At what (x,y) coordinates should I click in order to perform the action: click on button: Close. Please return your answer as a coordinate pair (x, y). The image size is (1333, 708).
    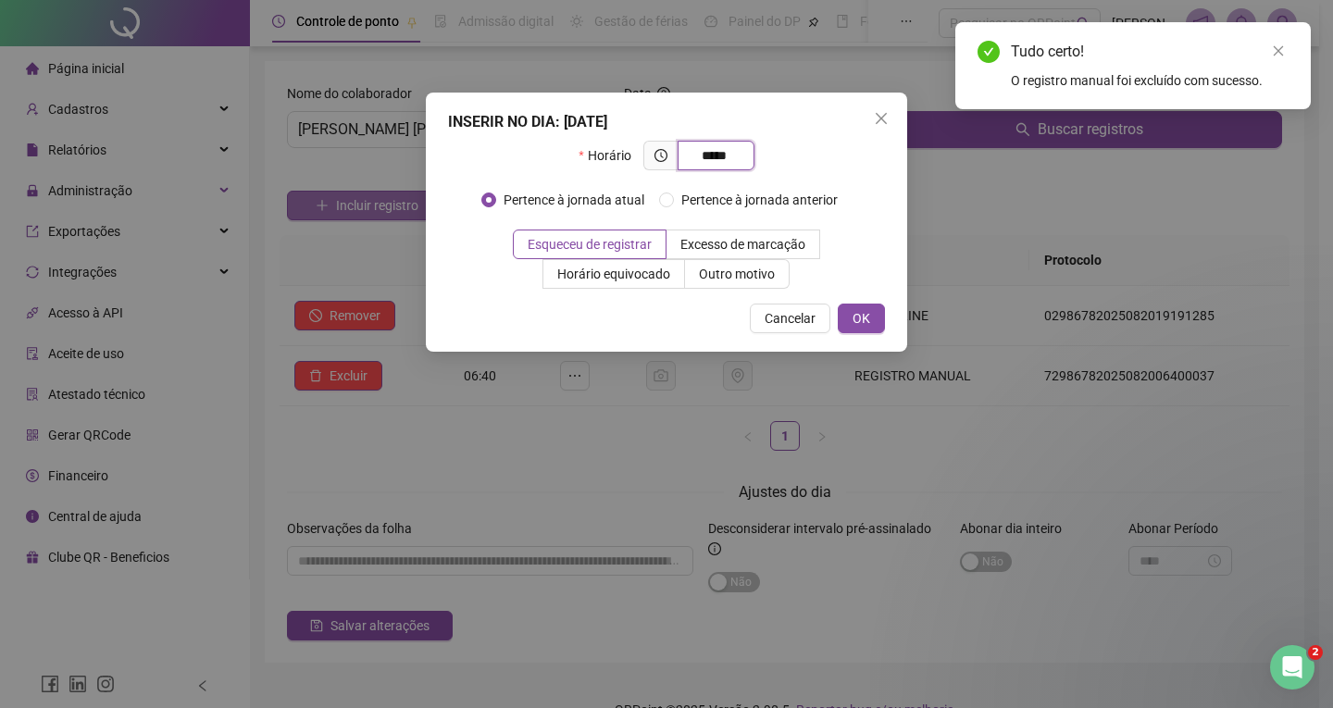
    Looking at the image, I should click on (881, 118).